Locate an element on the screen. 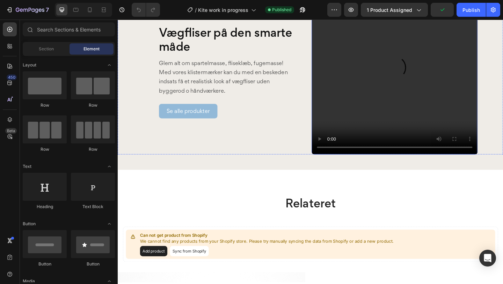 The height and width of the screenshot is (284, 503). span: Button is located at coordinates (29, 224).